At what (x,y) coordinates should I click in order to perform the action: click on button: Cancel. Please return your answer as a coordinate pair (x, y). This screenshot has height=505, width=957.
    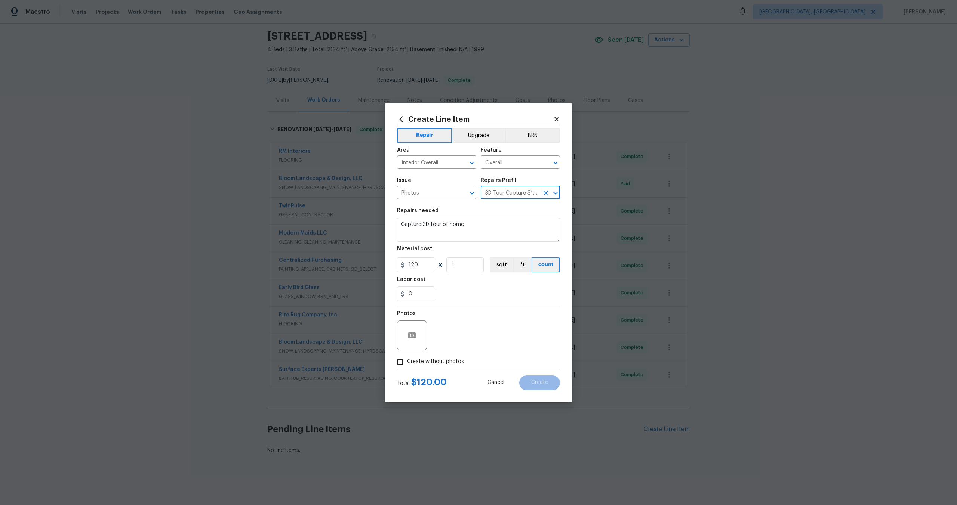
    Looking at the image, I should click on (496, 383).